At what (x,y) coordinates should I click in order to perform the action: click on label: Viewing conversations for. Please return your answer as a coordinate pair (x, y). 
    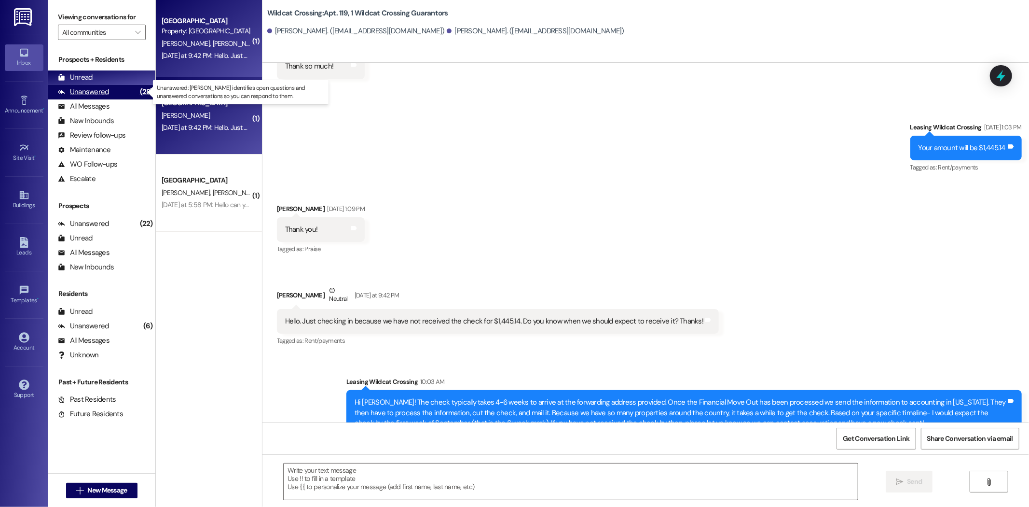
    Looking at the image, I should click on (102, 17).